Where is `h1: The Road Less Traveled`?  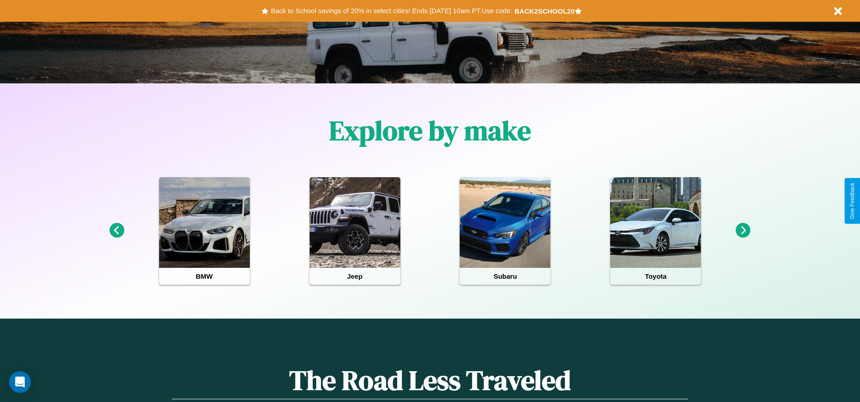 h1: The Road Less Traveled is located at coordinates (430, 380).